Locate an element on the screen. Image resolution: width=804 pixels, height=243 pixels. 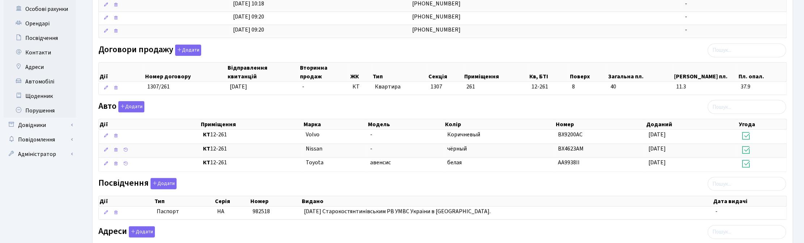
label: Договори продажу is located at coordinates (150, 50).